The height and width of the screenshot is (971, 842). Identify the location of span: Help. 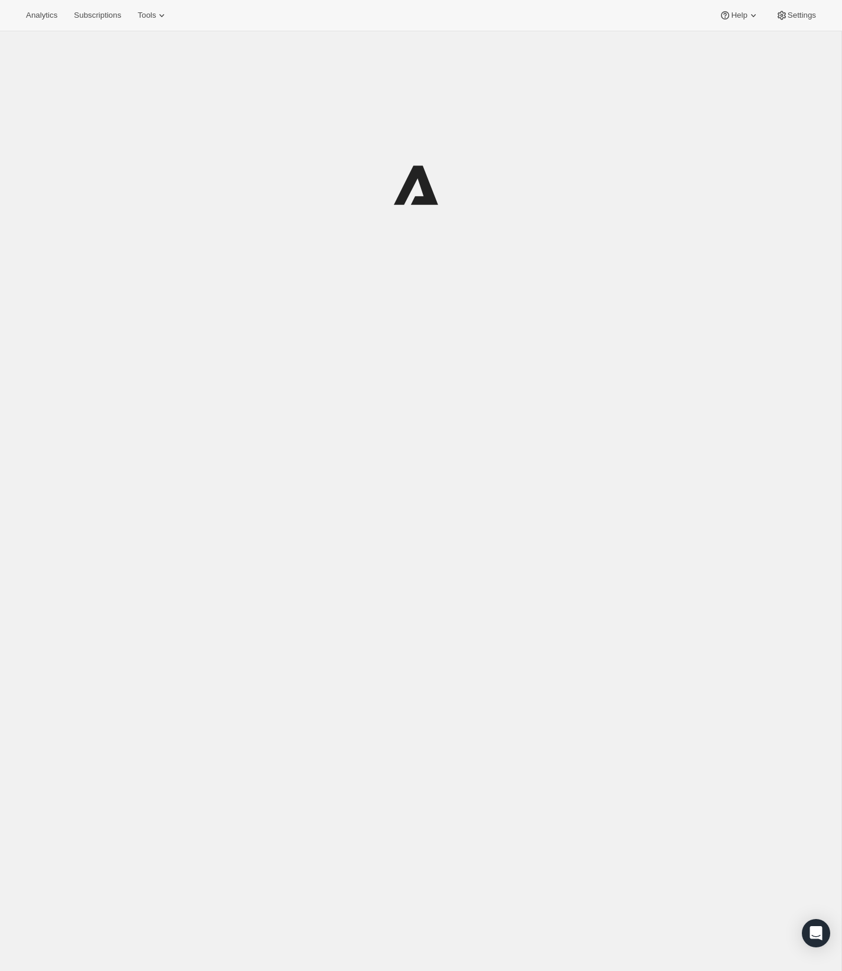
(739, 15).